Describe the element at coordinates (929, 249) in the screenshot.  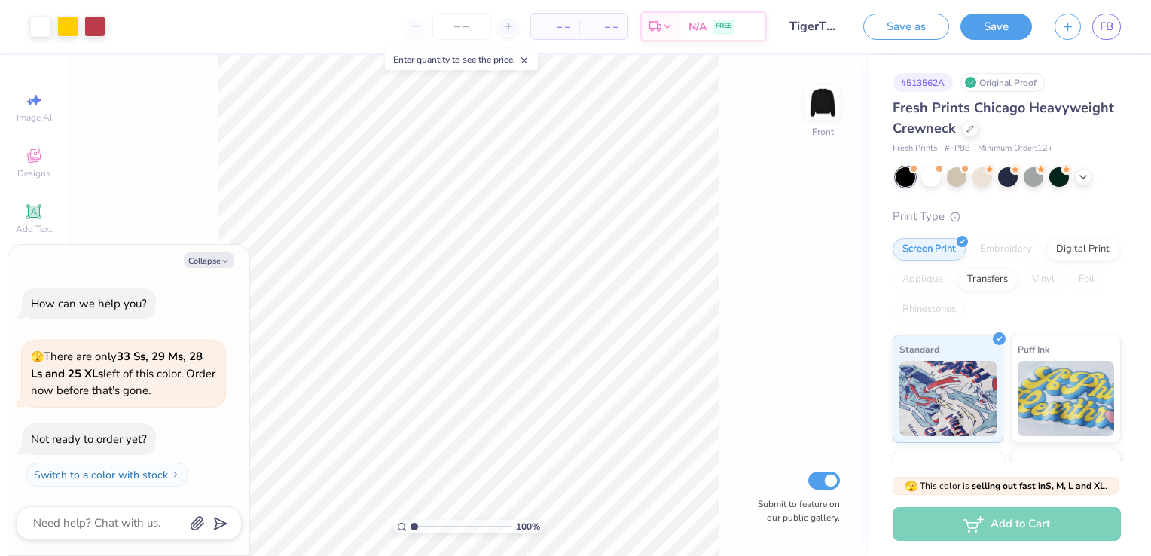
I see `div: Screen Print` at that location.